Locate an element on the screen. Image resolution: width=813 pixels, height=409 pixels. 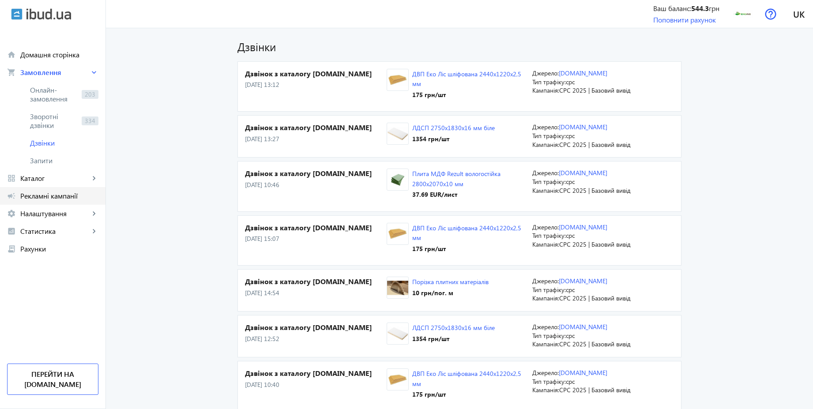
span: Домашня сторінка is located at coordinates (59, 55).